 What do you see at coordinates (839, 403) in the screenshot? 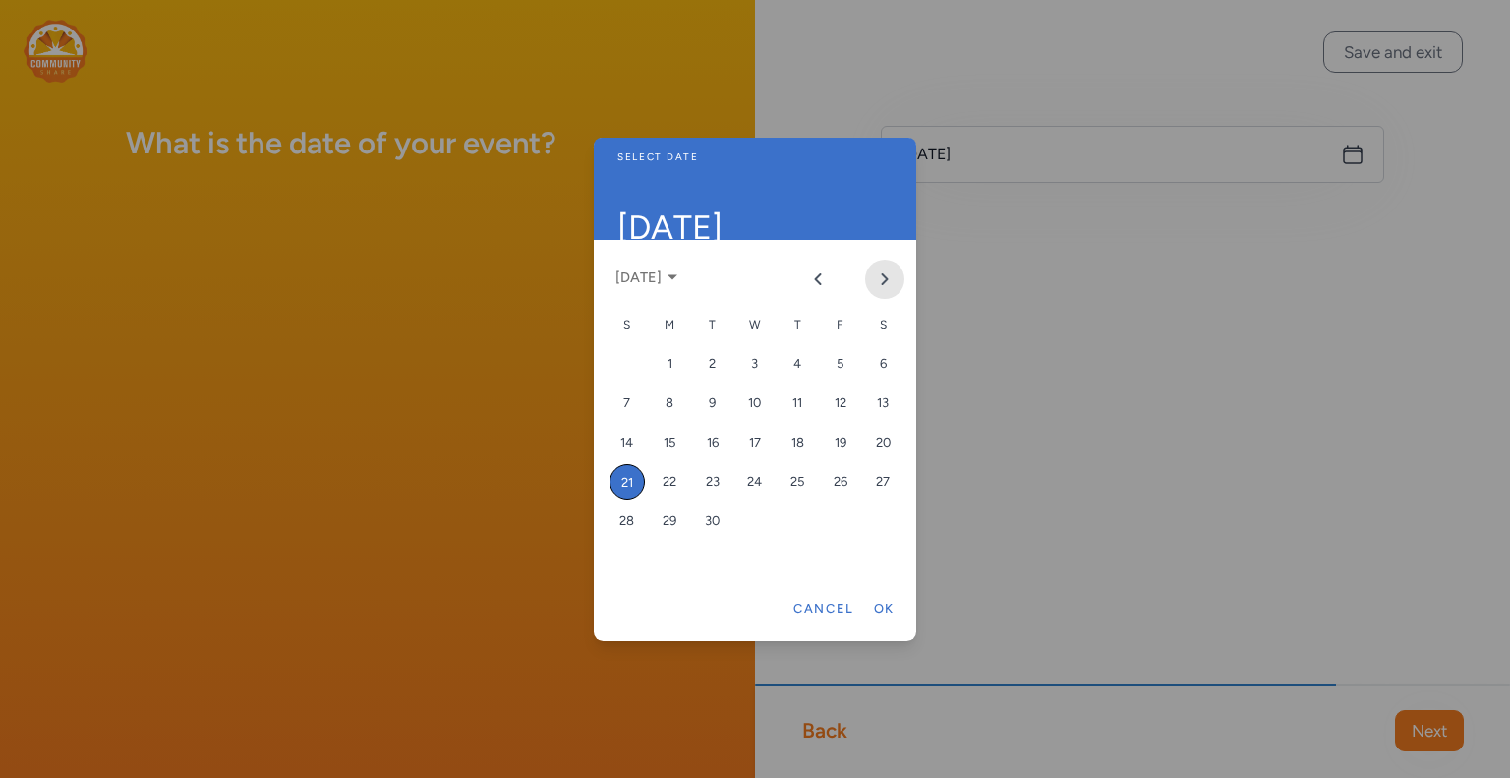
I see `td: Fri Sep 12 2025 00:00:00 GMT-0700 (Mountain Standard Time)` at bounding box center [839, 403].